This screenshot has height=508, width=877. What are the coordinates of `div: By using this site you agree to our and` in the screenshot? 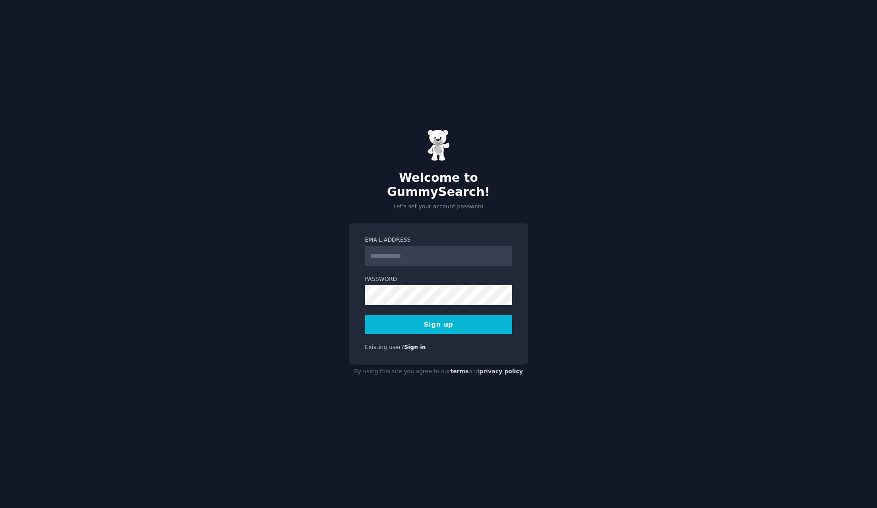 It's located at (439, 372).